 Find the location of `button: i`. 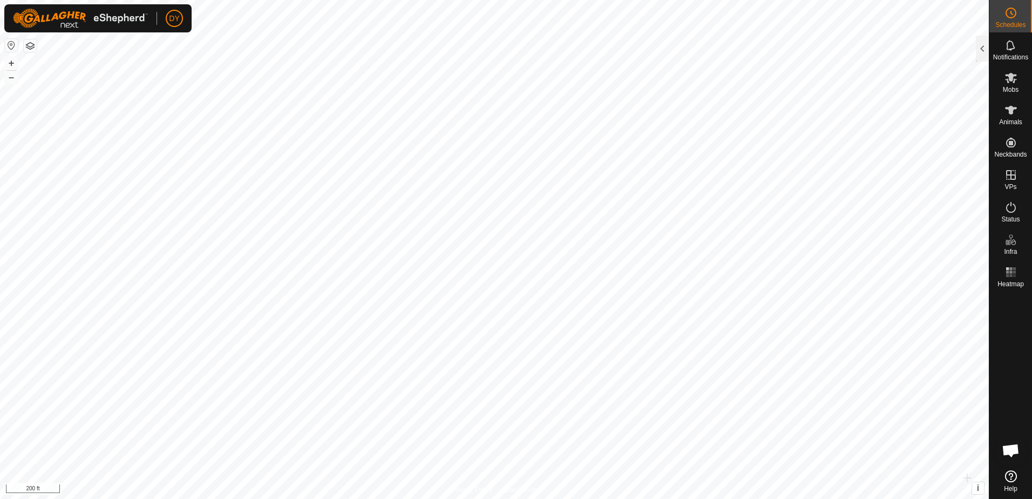

button: i is located at coordinates (978, 488).